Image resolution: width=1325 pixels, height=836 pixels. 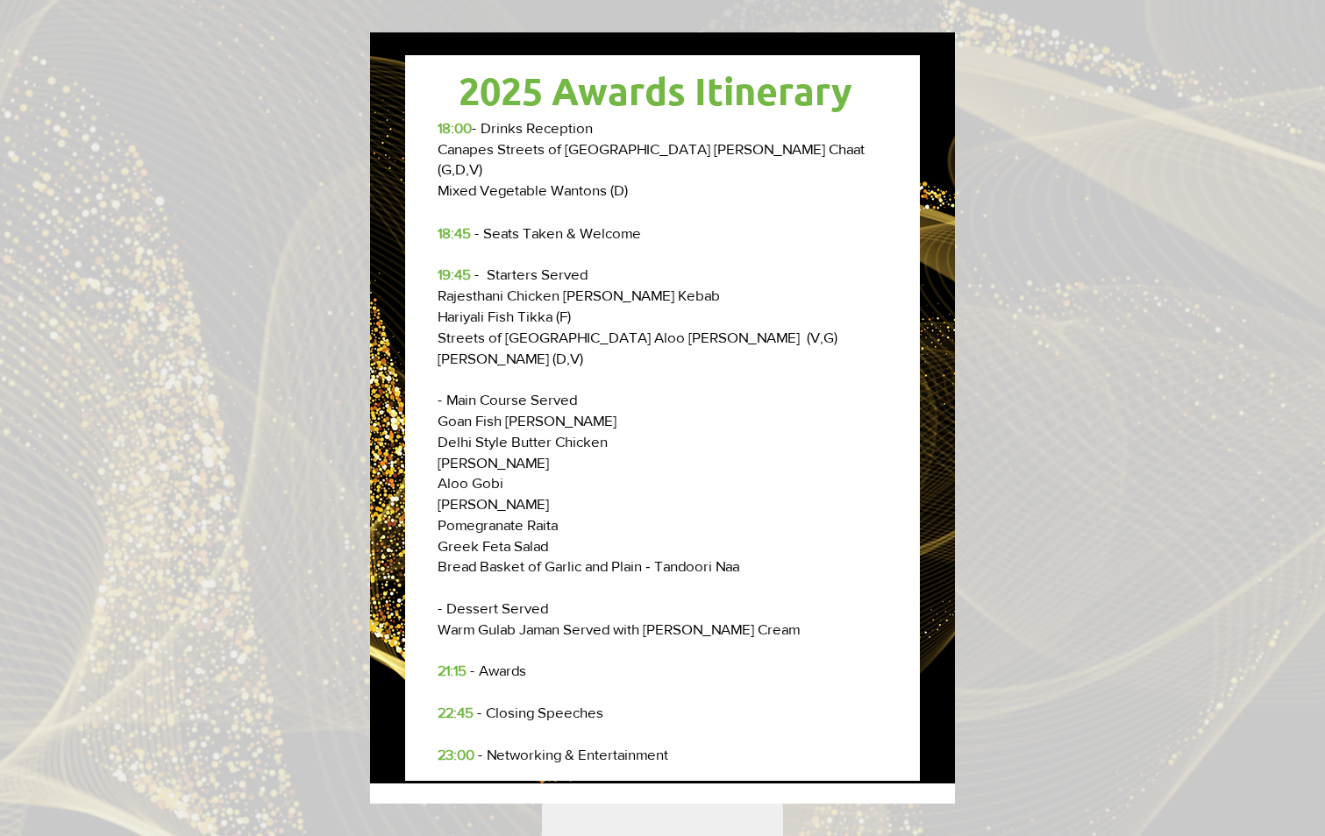 What do you see at coordinates (454, 127) in the screenshot?
I see `span: 18:00` at bounding box center [454, 127].